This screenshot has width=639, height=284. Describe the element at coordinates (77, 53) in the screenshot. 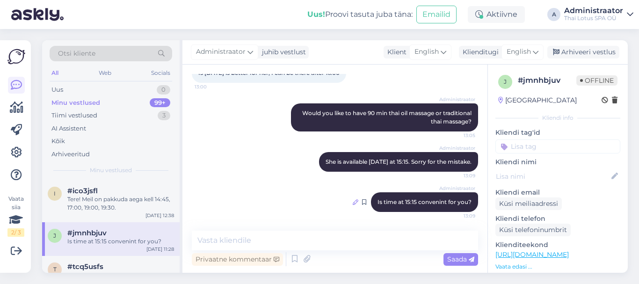

I see `span: Otsi kliente` at that location.